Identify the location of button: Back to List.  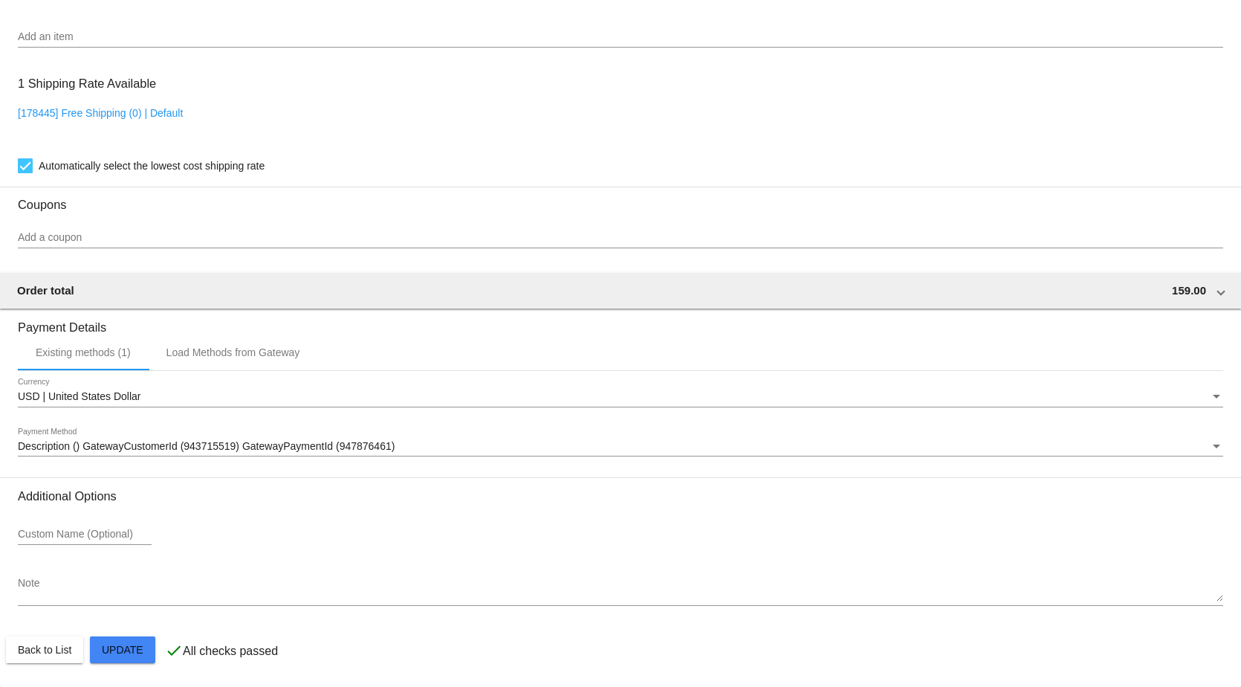
(45, 650).